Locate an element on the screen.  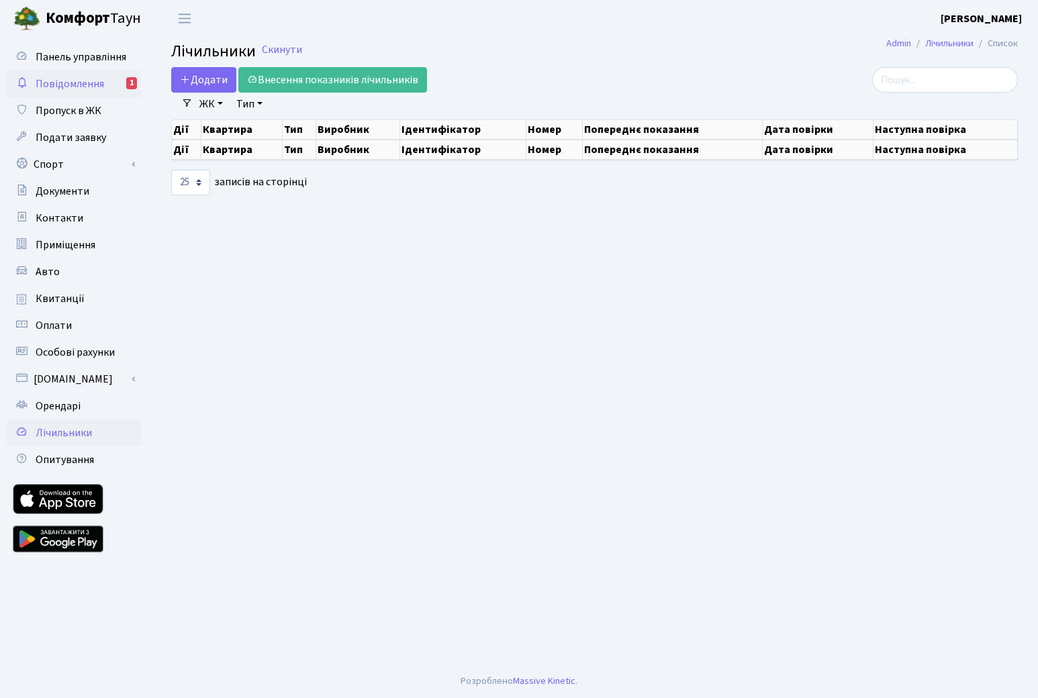
a: Авто is located at coordinates (74, 272).